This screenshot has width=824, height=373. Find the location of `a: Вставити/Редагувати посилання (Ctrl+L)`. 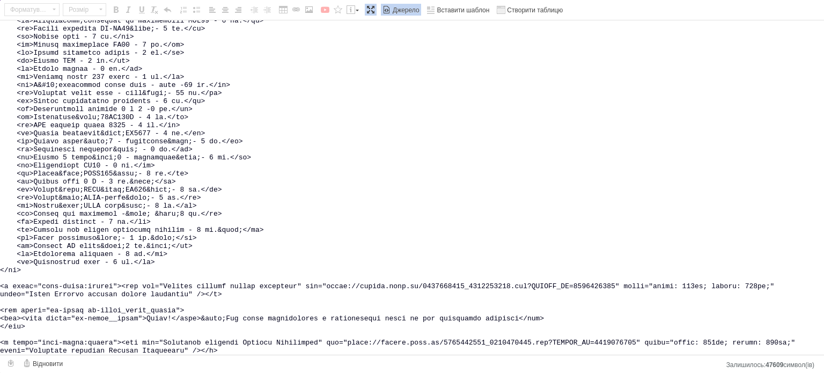

a: Вставити/Редагувати посилання (Ctrl+L) is located at coordinates (296, 10).